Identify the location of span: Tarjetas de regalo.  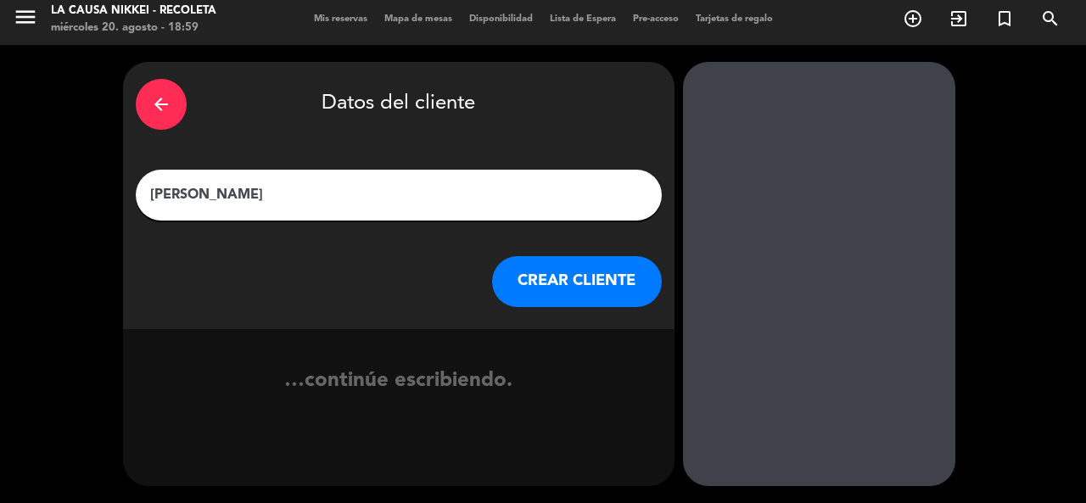
(734, 19).